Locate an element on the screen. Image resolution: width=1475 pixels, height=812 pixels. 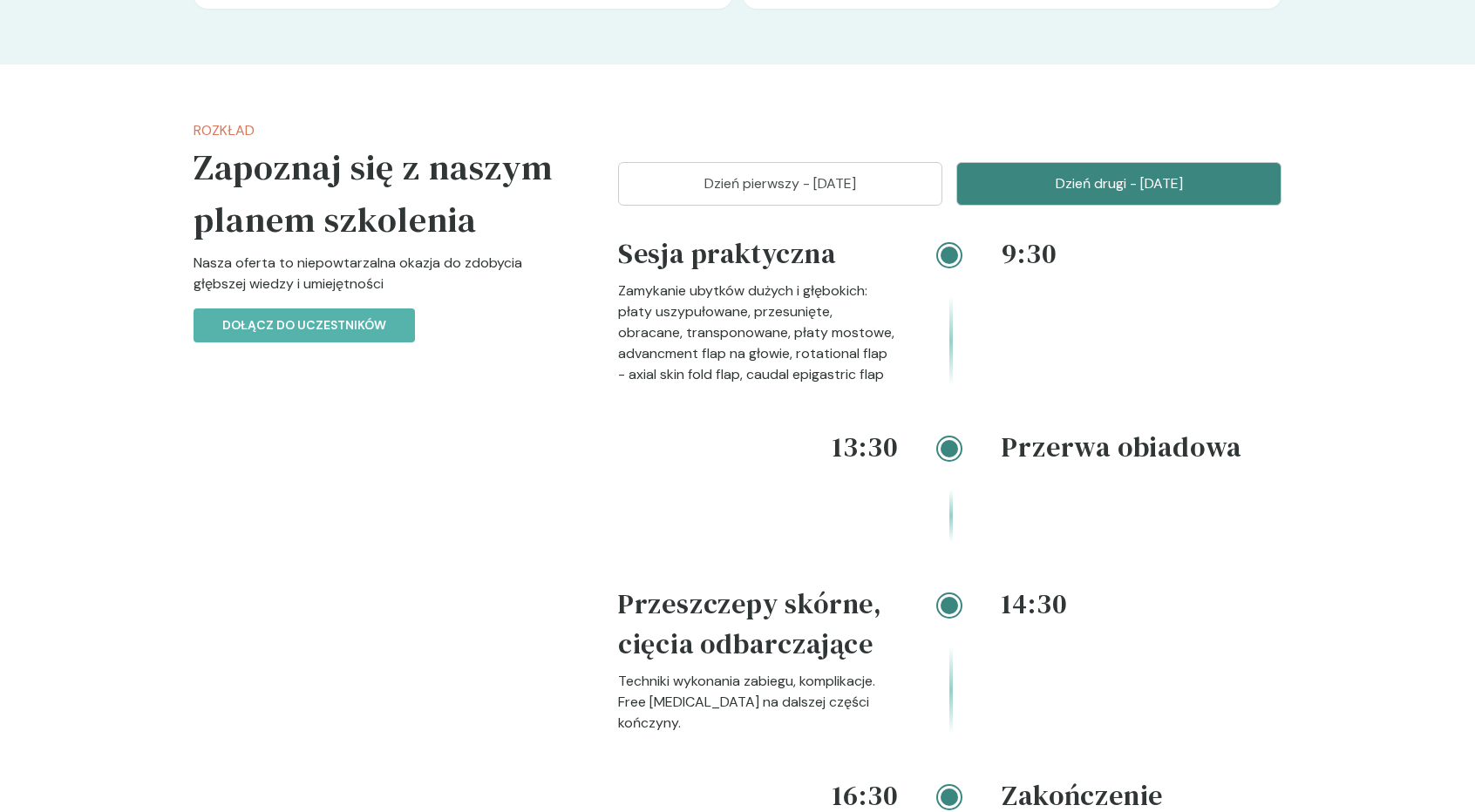
h4: 13:30 is located at coordinates (758, 447).